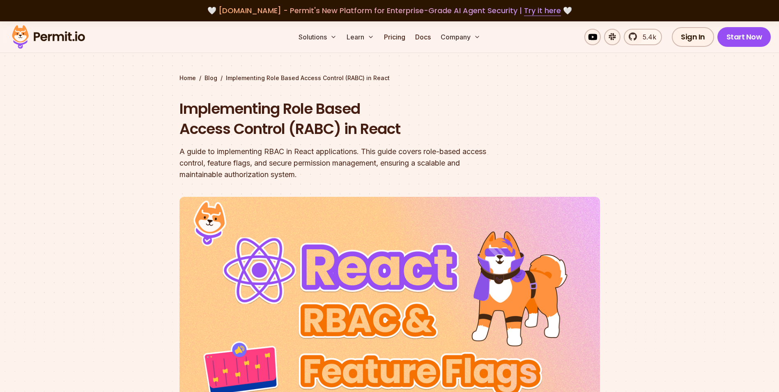 The height and width of the screenshot is (392, 779). What do you see at coordinates (360, 37) in the screenshot?
I see `button: Learn` at bounding box center [360, 37].